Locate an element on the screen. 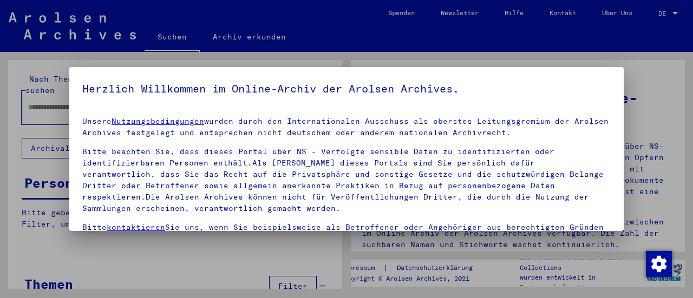 The height and width of the screenshot is (298, 693). p: Unsere wurden durch den Internationalen Ausschuss als oberstes Leitungsgremium der Arolsen Archiv... is located at coordinates (347, 127).